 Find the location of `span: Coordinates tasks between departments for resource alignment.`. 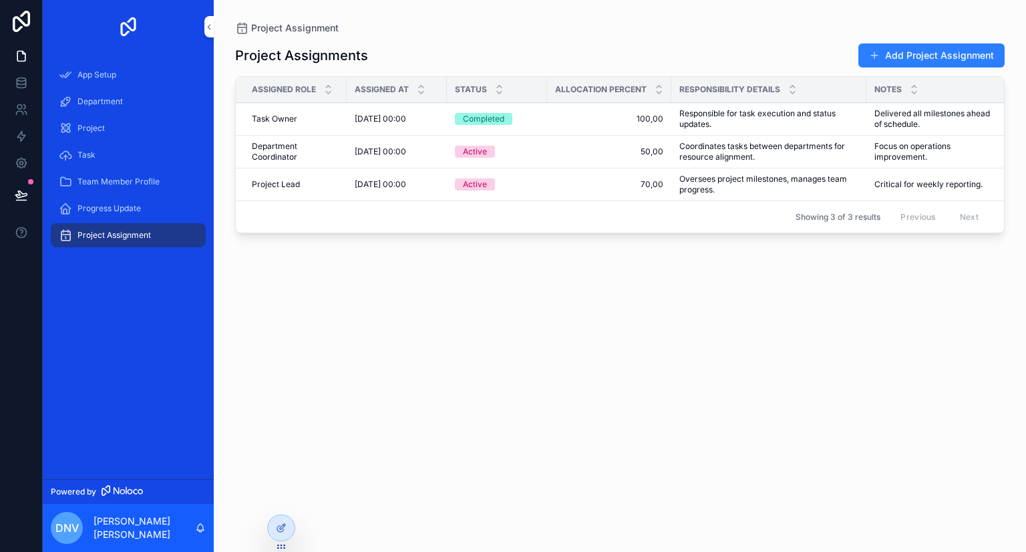

span: Coordinates tasks between departments for resource alignment. is located at coordinates (769, 152).